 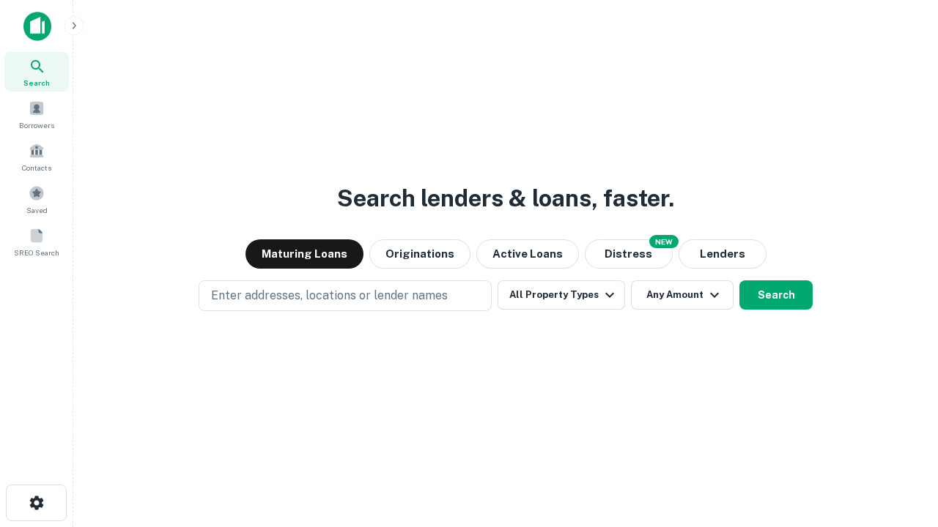 I want to click on img: capitalize-icon.png, so click(x=37, y=26).